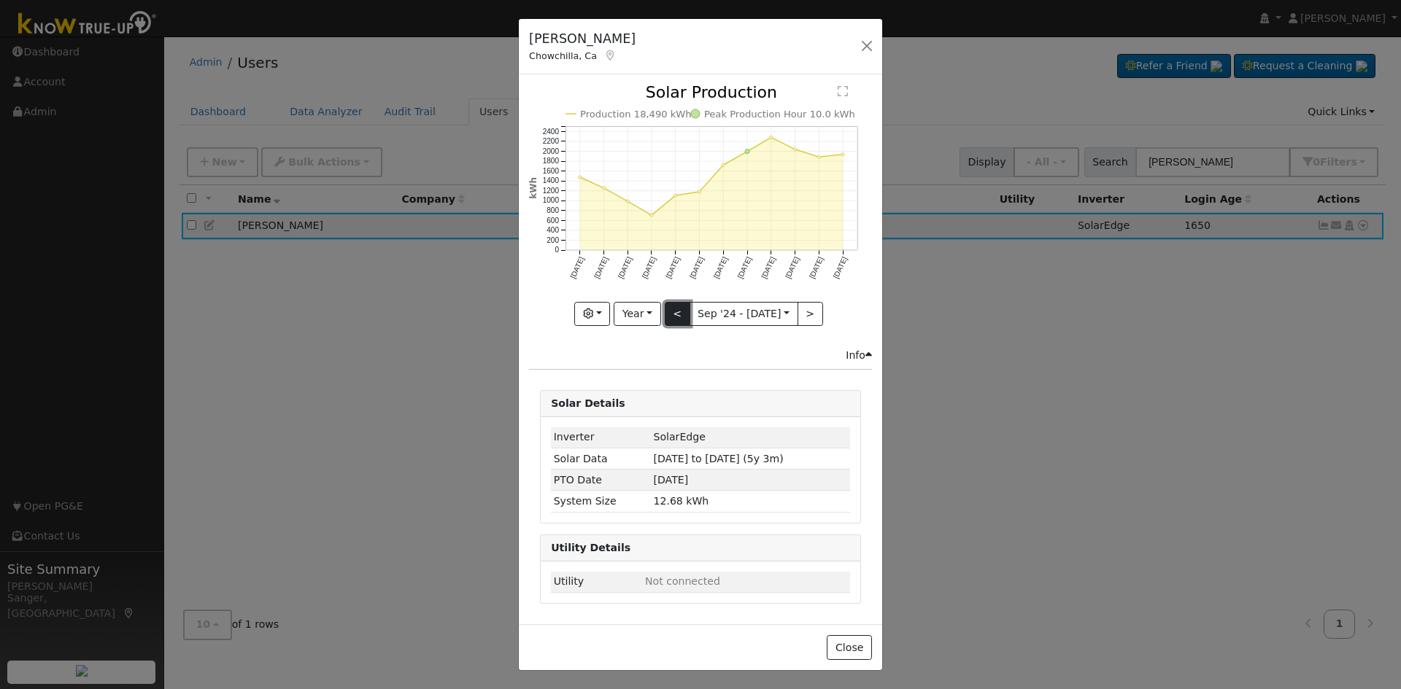  Describe the element at coordinates (611, 55) in the screenshot. I see `a: Map` at that location.